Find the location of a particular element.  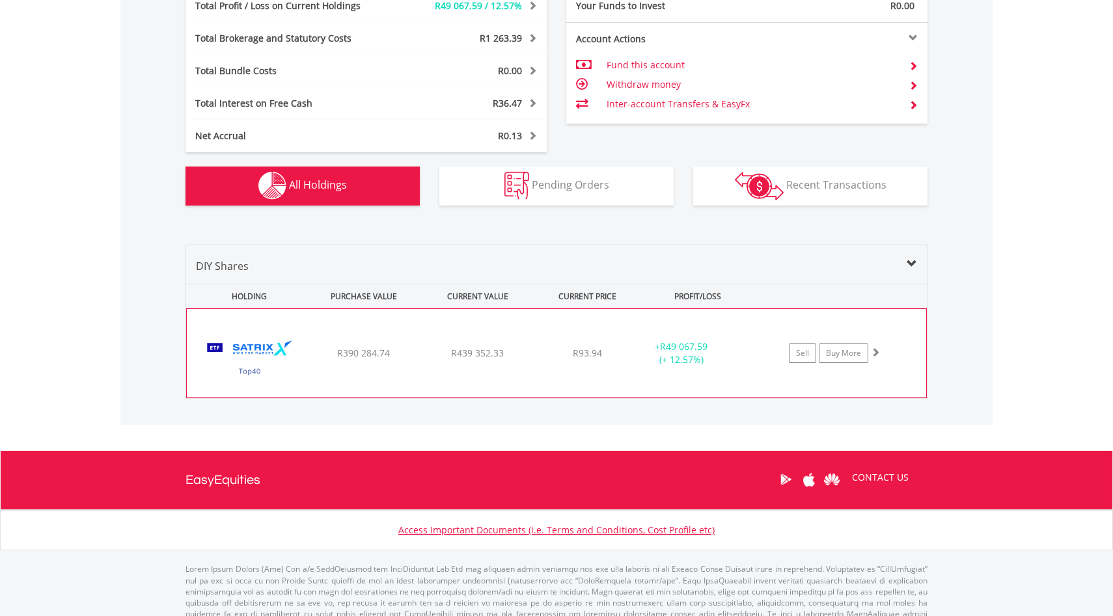

span: R49 067.59 is located at coordinates (683, 346).